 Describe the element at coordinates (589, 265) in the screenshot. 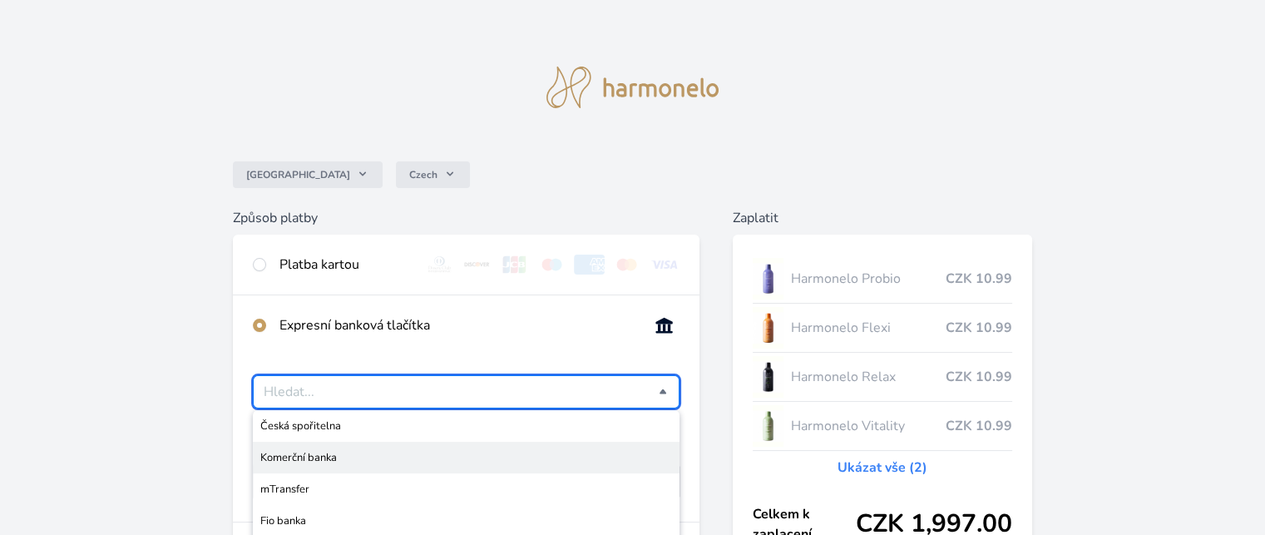

I see `img: amex.svg` at that location.